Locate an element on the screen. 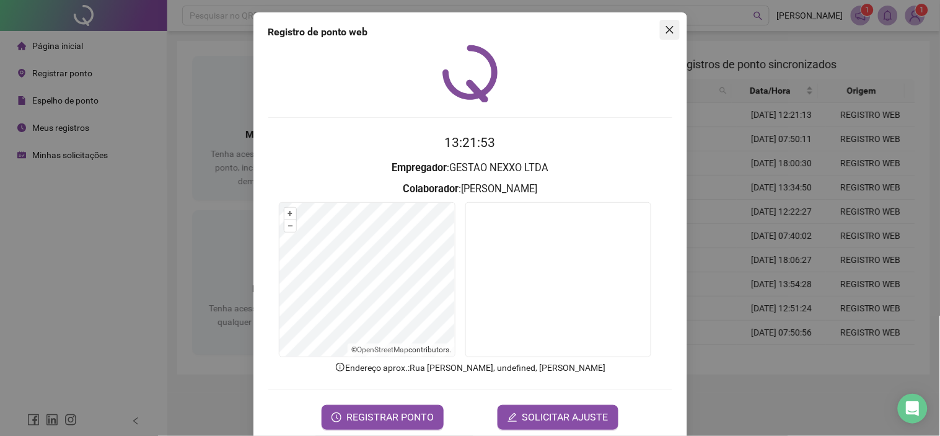 Image resolution: width=940 pixels, height=436 pixels. strong: Empregador is located at coordinates (419, 167).